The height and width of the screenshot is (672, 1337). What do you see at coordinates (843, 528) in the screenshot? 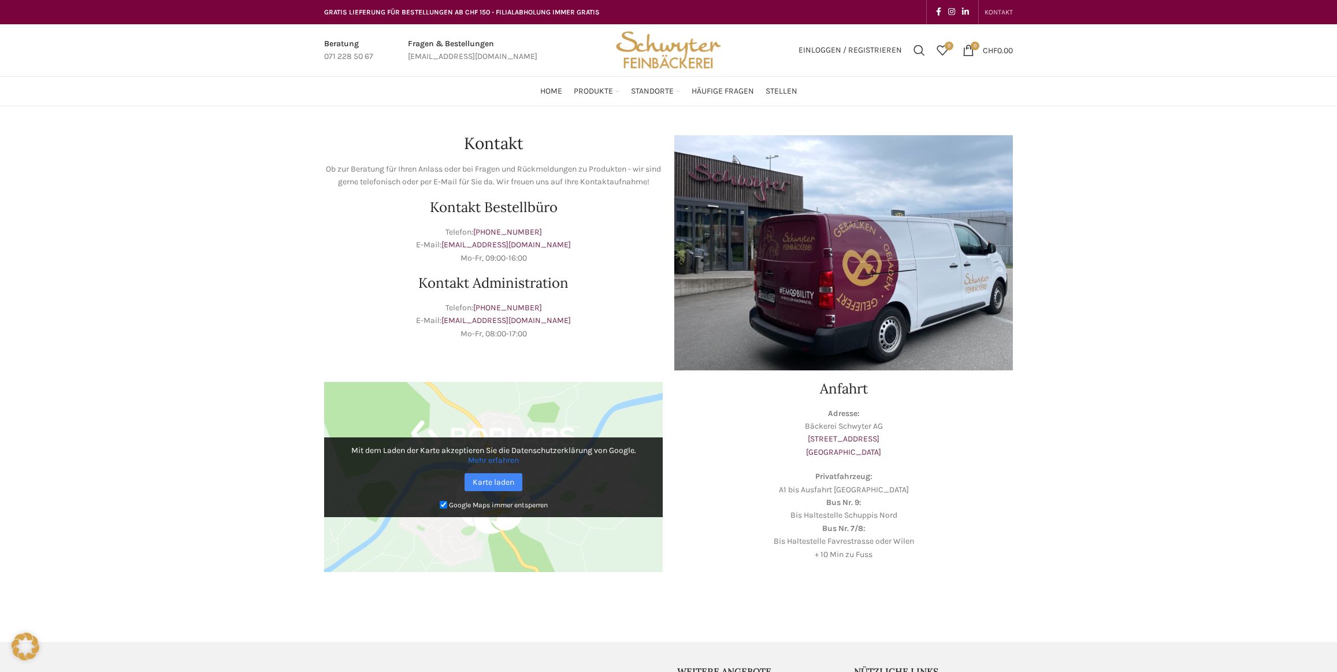
I see `strong: Bus Nr. 7/8:` at bounding box center [843, 528].